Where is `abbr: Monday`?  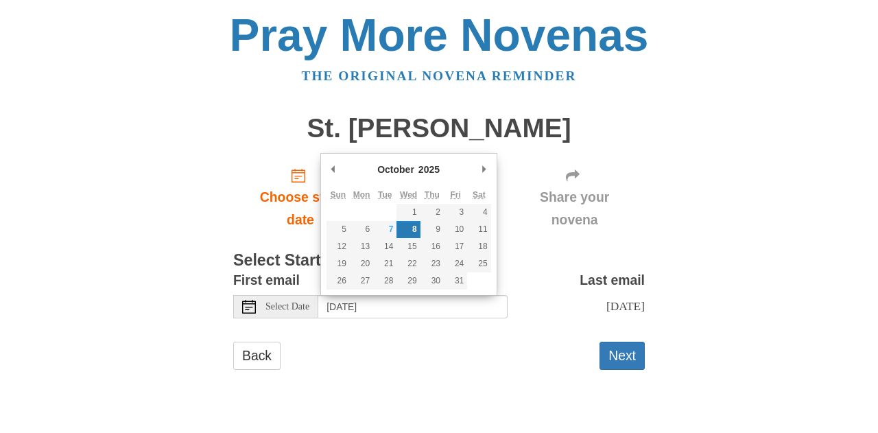
abbr: Monday is located at coordinates (361, 195).